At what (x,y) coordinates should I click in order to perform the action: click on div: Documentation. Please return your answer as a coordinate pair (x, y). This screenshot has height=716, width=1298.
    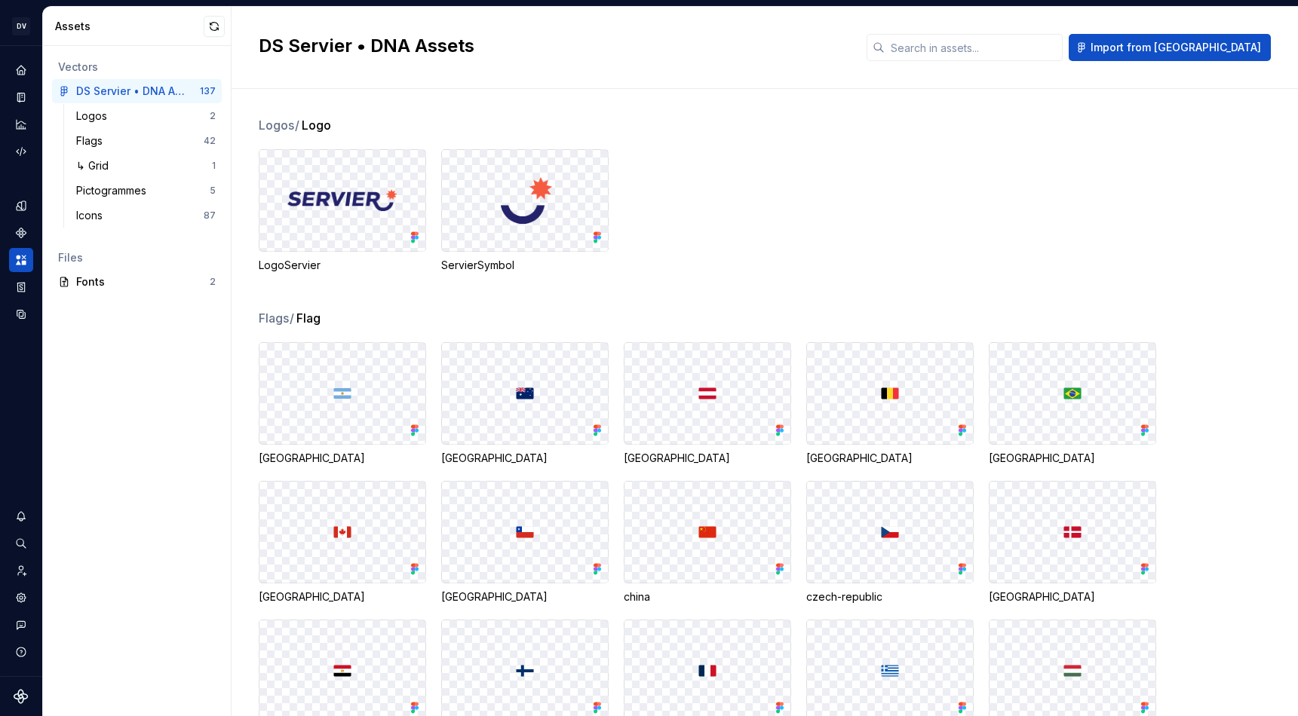
    Looking at the image, I should click on (21, 97).